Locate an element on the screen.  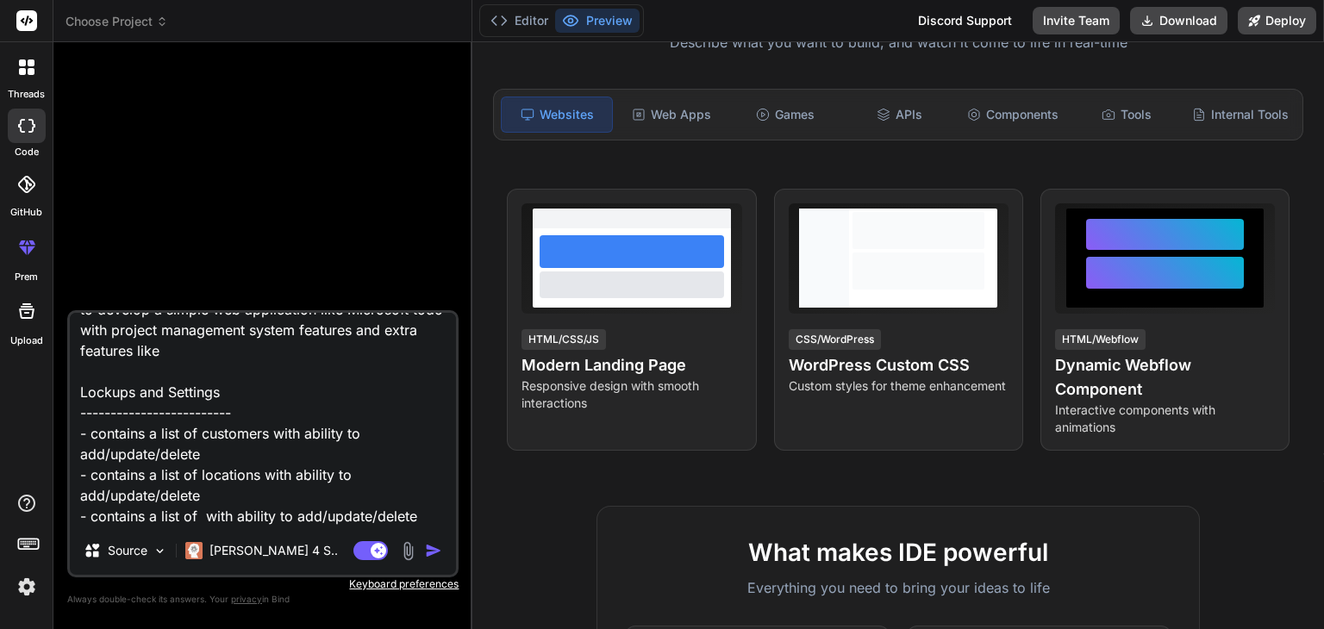
p: Responsive design with smooth interactions is located at coordinates (631, 395).